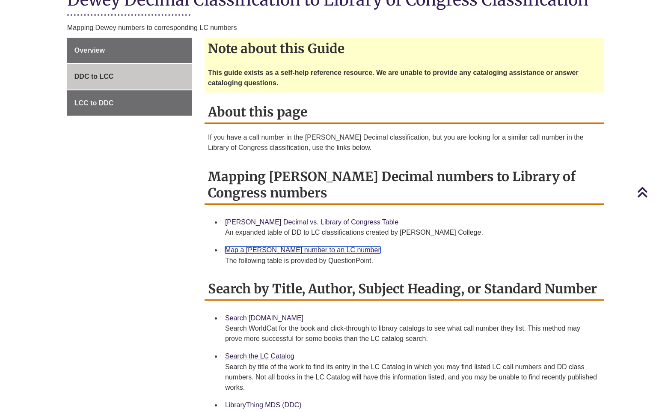 The image size is (671, 412). Describe the element at coordinates (94, 76) in the screenshot. I see `span: DDC to LCC` at that location.